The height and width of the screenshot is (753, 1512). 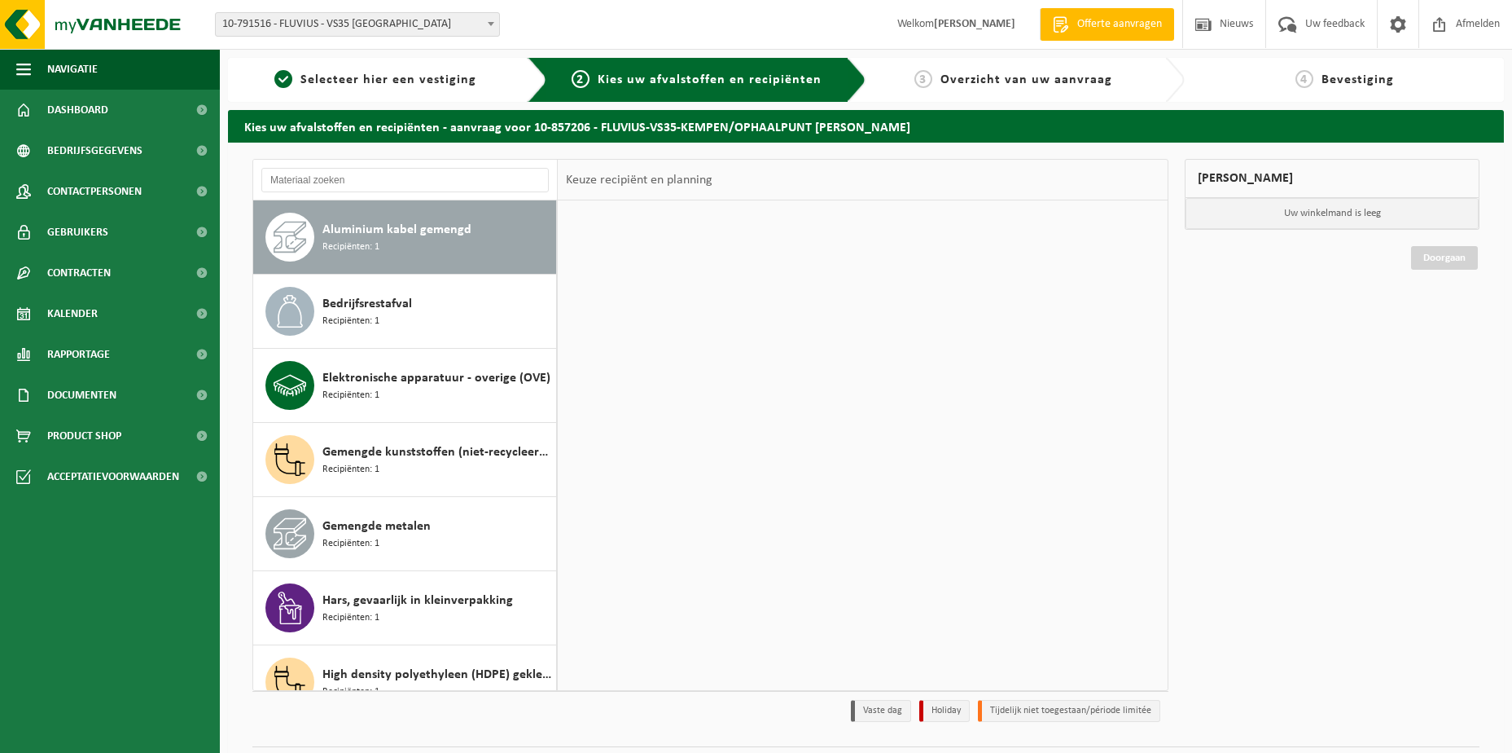 I want to click on span: 3, so click(x=924, y=79).